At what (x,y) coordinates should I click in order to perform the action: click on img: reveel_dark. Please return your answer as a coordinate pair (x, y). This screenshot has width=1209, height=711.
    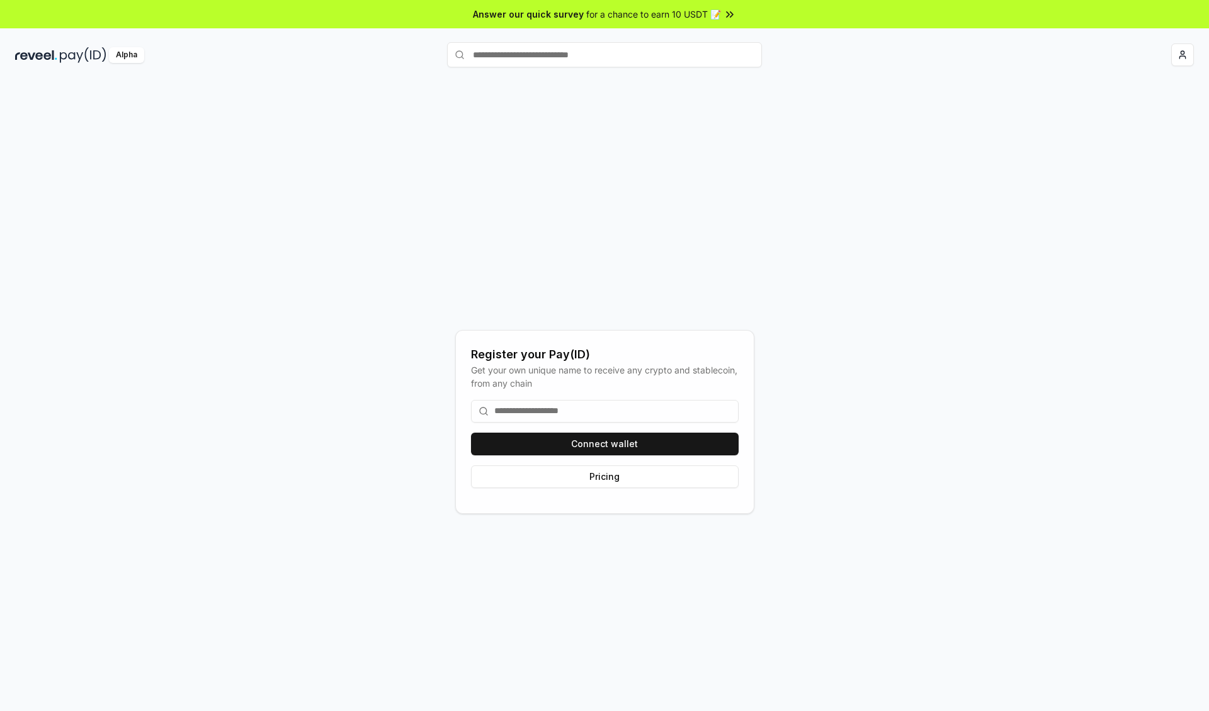
    Looking at the image, I should click on (36, 55).